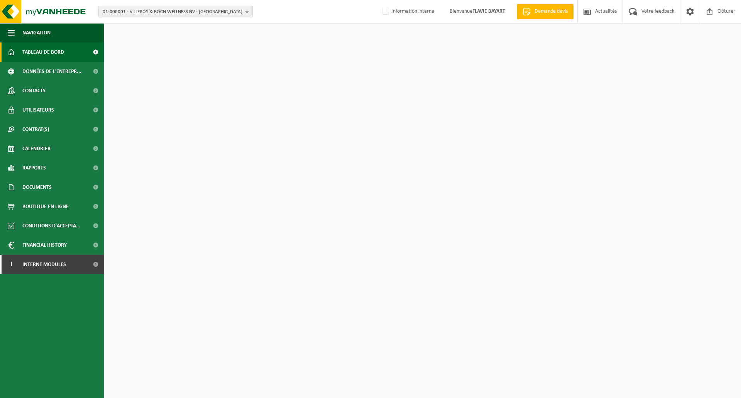  What do you see at coordinates (545, 12) in the screenshot?
I see `a: Demande devis` at bounding box center [545, 12].